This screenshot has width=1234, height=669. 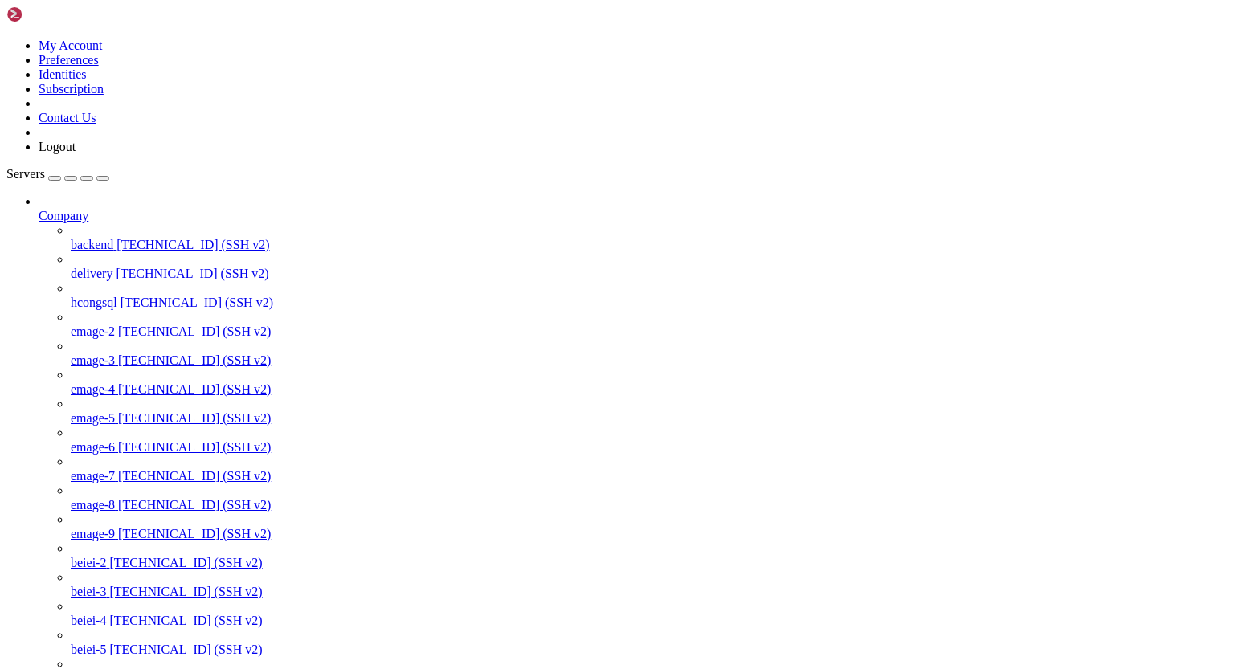 I want to click on span: emage-4, so click(x=92, y=389).